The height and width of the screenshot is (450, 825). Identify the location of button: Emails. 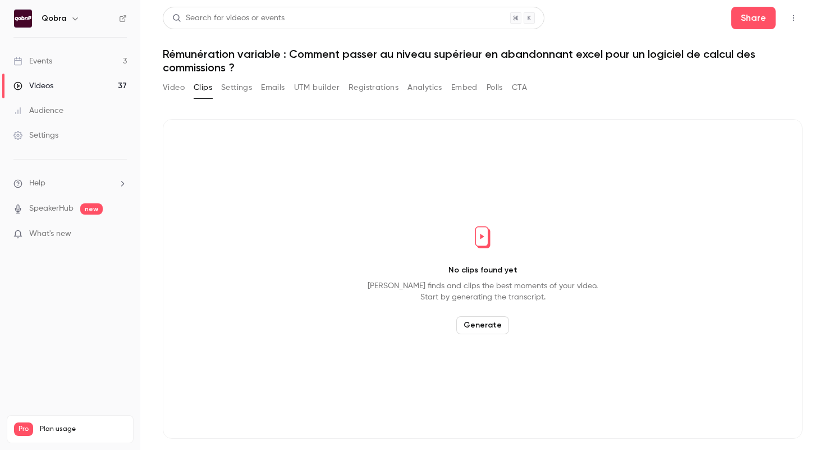
(273, 88).